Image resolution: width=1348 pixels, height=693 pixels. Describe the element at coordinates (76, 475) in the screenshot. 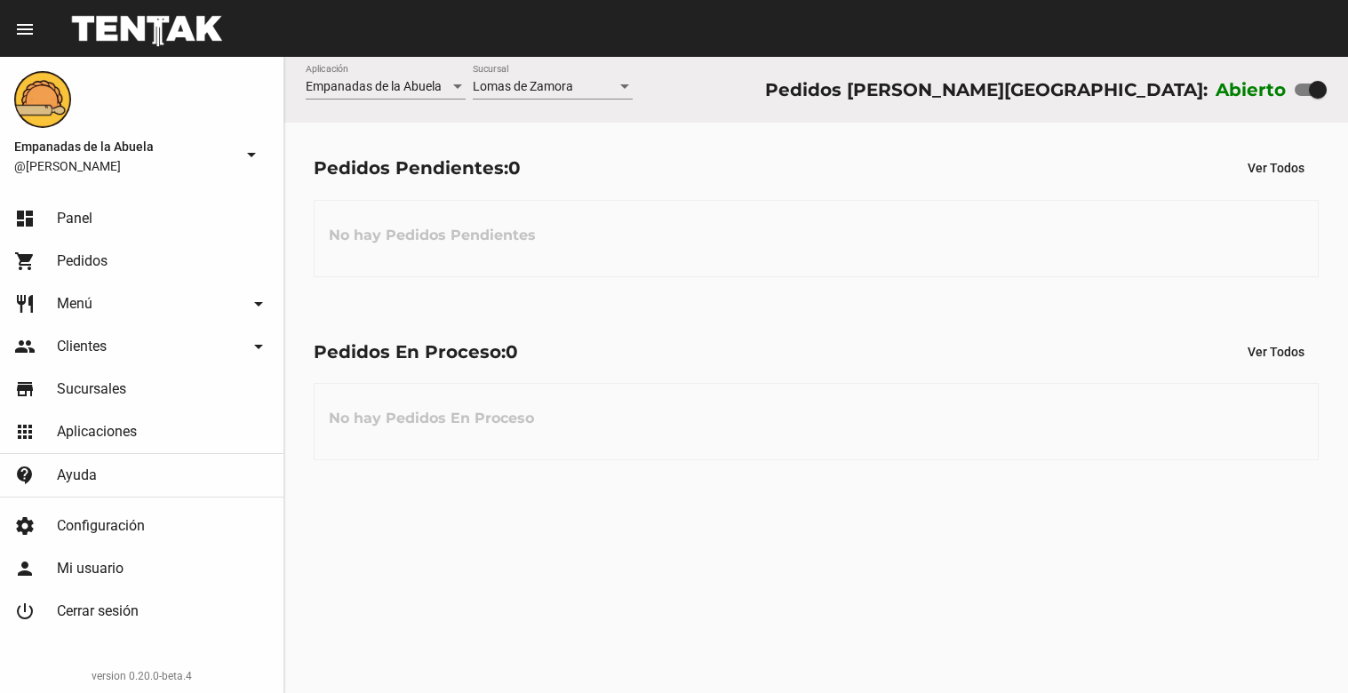

I see `span: Ayuda` at that location.